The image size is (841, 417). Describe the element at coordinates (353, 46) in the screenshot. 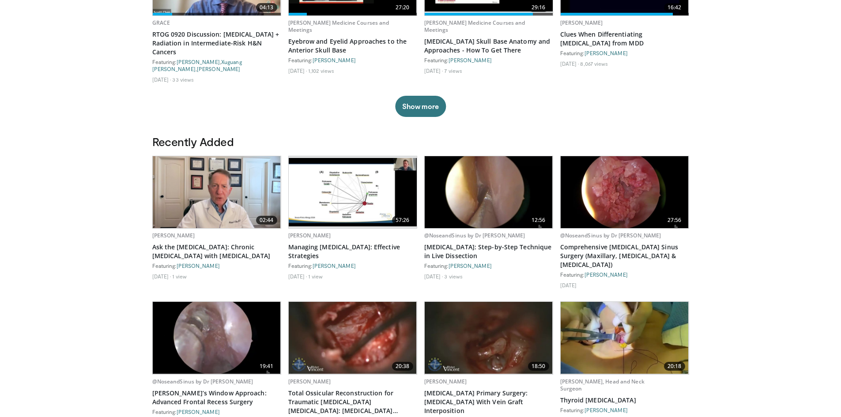

I see `a: Eyebrow and Eyelid Approaches to the Anterior Skull Base` at that location.